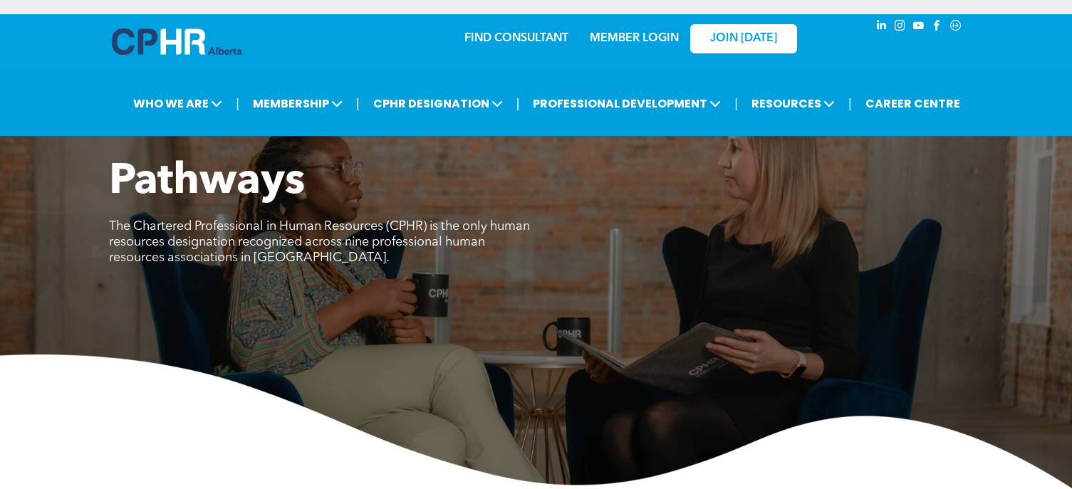  What do you see at coordinates (627, 103) in the screenshot?
I see `span: PROFESSIONAL DEVELOPMENT` at bounding box center [627, 103].